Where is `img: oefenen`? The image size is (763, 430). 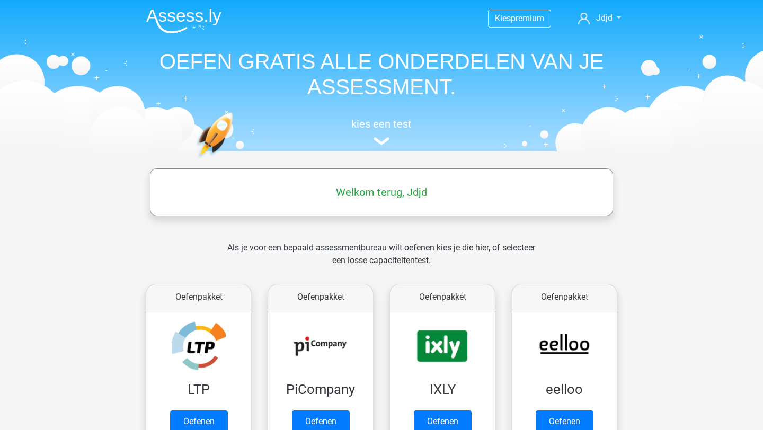
img: oefenen is located at coordinates (235, 160).